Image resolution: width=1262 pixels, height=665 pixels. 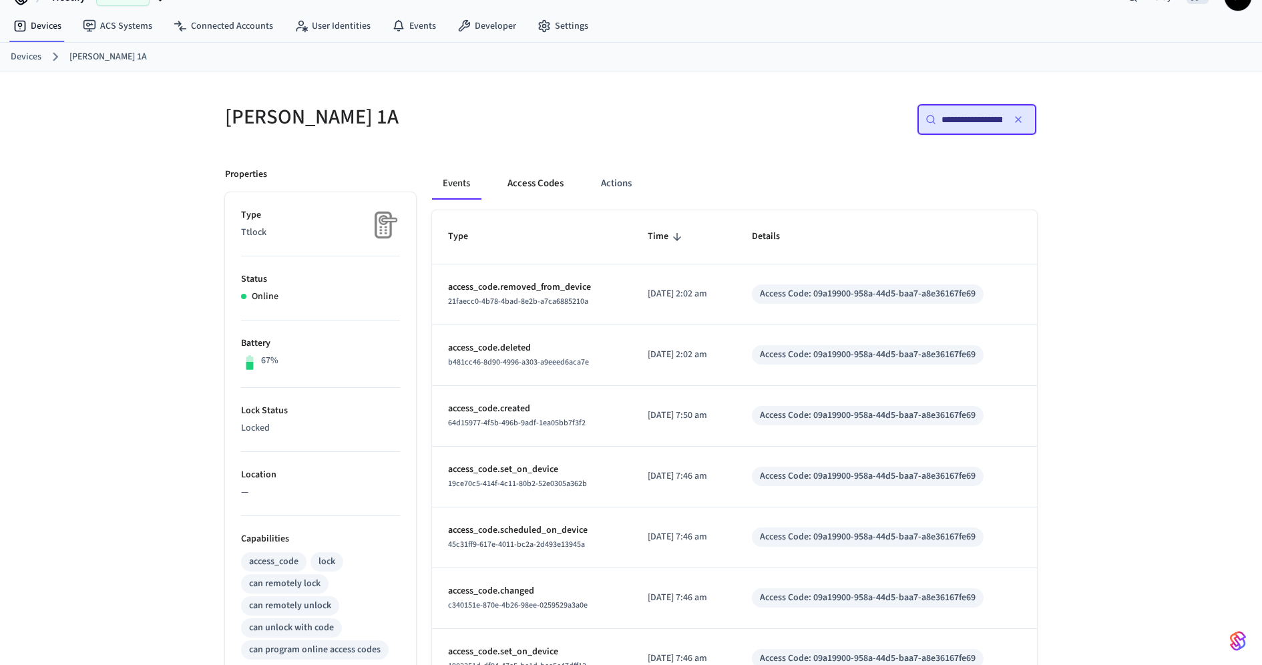 I want to click on p: access_code.deleted, so click(x=531, y=348).